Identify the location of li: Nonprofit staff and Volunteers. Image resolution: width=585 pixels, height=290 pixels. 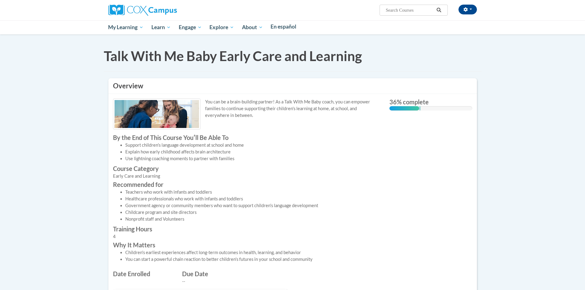
(253, 219).